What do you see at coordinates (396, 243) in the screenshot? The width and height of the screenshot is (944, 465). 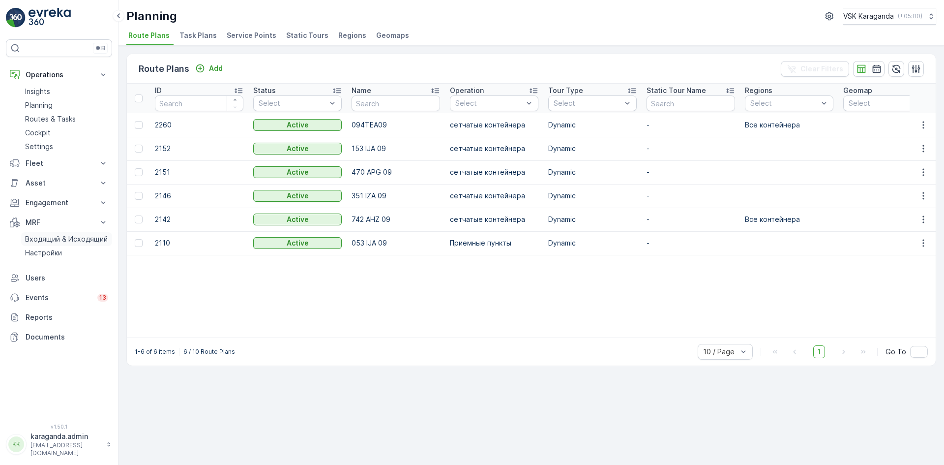 I see `p: 053 IJA 09` at bounding box center [396, 243].